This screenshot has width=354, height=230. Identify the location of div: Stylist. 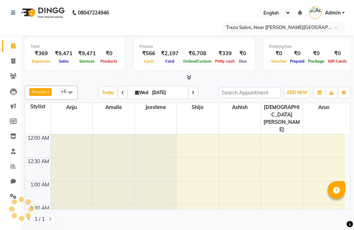
(38, 107).